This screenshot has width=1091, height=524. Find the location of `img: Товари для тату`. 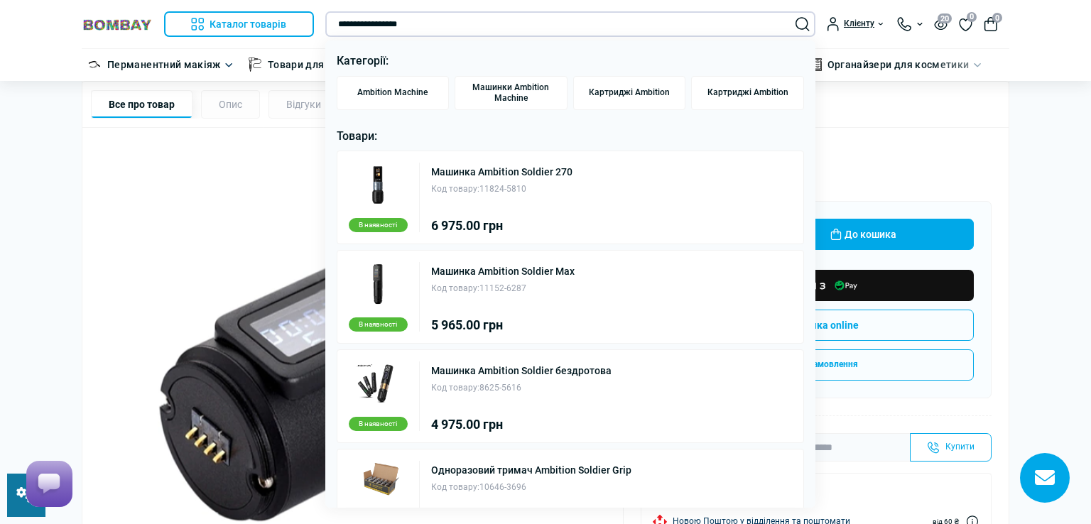

img: Товари для тату is located at coordinates (255, 65).